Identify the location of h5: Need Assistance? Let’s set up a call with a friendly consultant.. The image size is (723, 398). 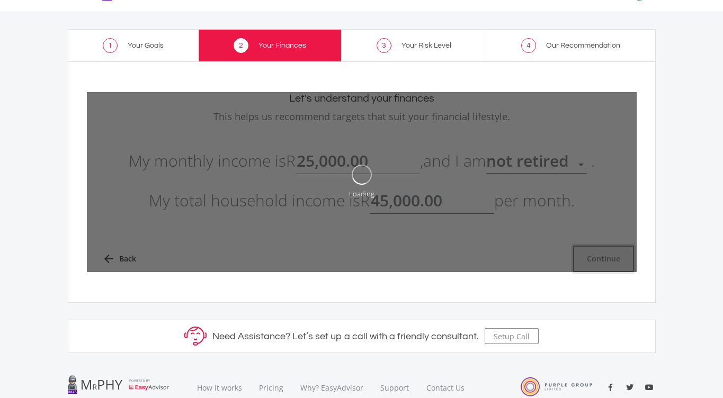
(345, 337).